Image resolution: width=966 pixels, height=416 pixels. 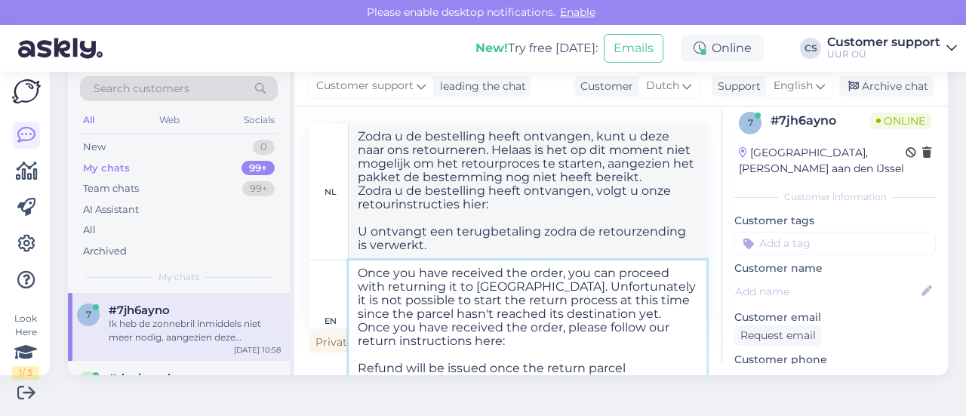 What do you see at coordinates (834, 197) in the screenshot?
I see `div: Customer information` at bounding box center [834, 197].